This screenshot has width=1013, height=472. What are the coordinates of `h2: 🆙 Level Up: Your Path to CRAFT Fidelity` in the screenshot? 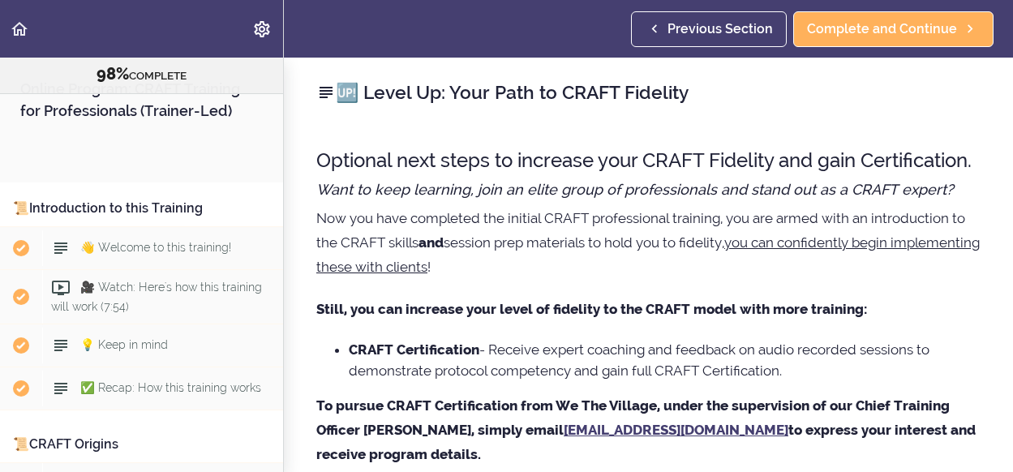 It's located at (648, 92).